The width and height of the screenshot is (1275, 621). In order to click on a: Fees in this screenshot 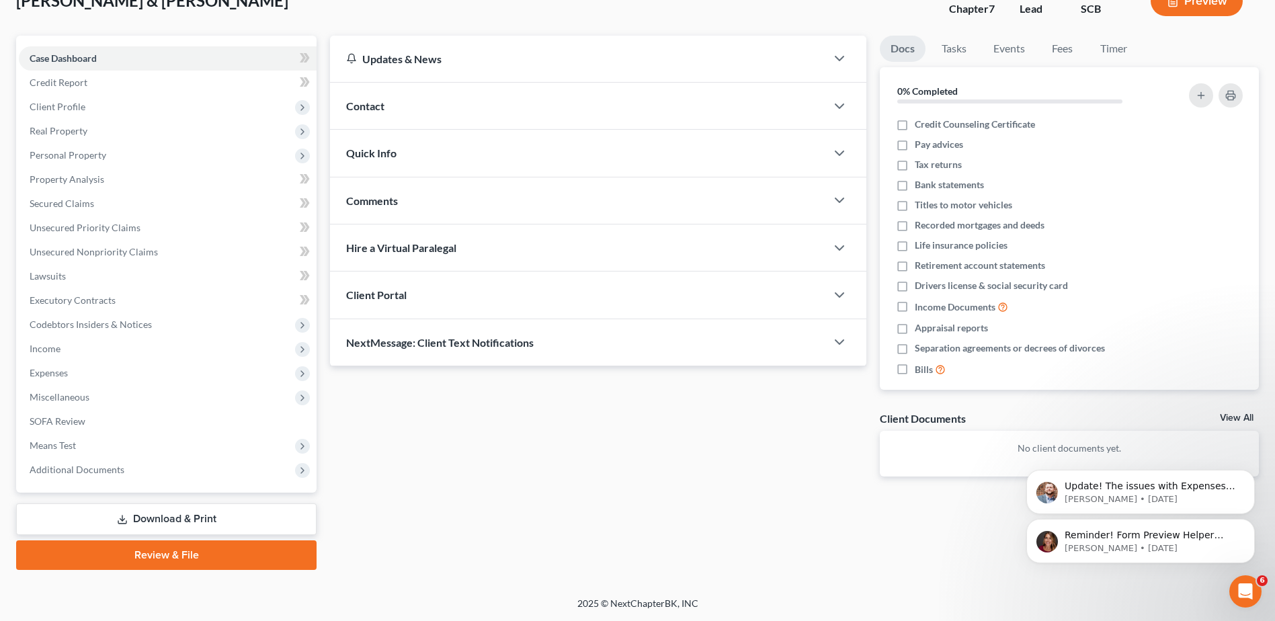, I will do `click(1062, 48)`.